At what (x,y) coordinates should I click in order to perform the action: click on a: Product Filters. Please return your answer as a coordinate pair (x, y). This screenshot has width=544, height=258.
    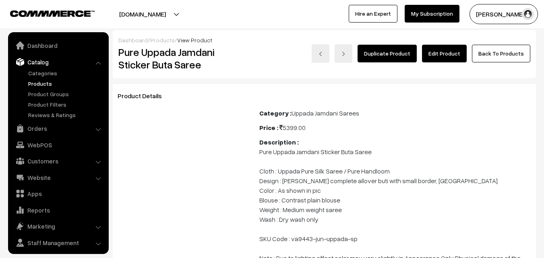
    Looking at the image, I should click on (66, 104).